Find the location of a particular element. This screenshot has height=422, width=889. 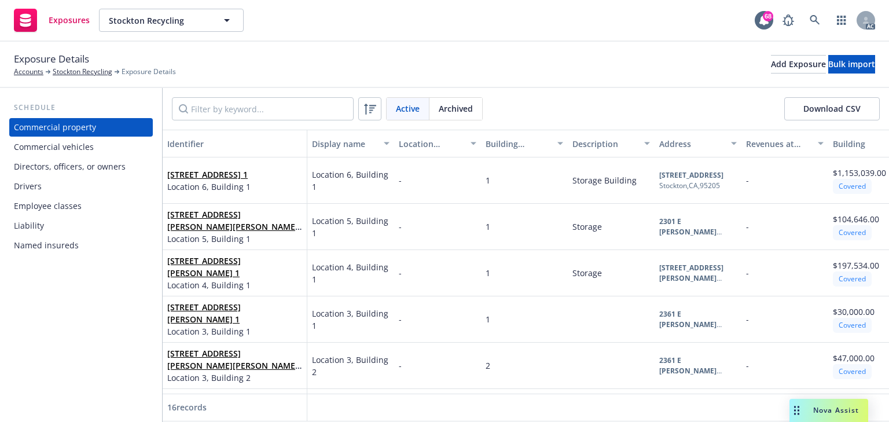

button: Download CSV is located at coordinates (832, 109).